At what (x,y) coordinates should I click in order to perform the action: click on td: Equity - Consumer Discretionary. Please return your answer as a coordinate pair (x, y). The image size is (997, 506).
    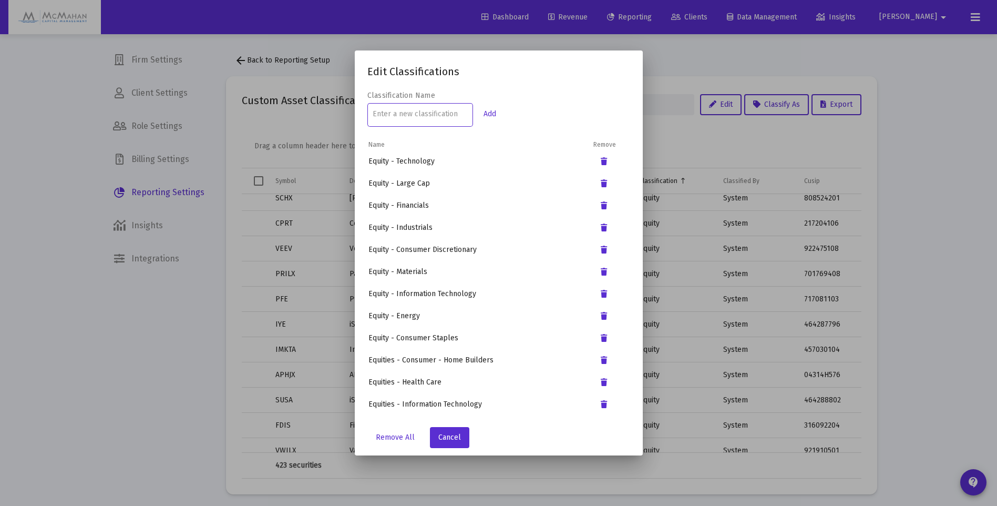
    Looking at the image, I should click on (480, 250).